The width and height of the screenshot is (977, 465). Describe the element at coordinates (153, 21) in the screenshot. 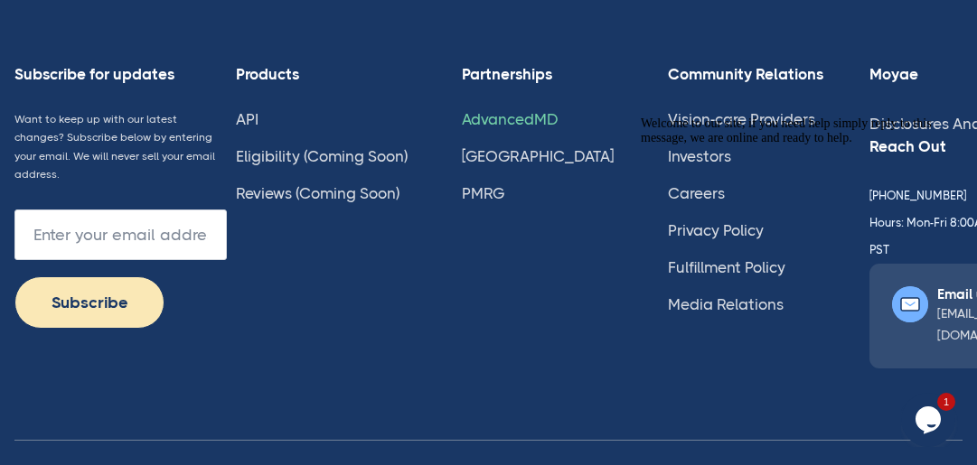

I see `span: Welcome to our site, if you need help simply reply to this message, we are online and ready to help.` at that location.